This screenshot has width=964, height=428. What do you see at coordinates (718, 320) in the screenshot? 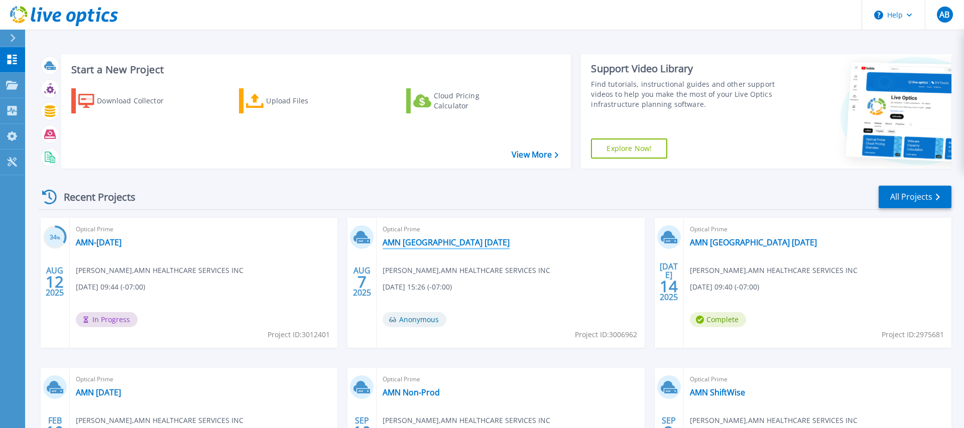
I see `span: Complete` at bounding box center [718, 320].